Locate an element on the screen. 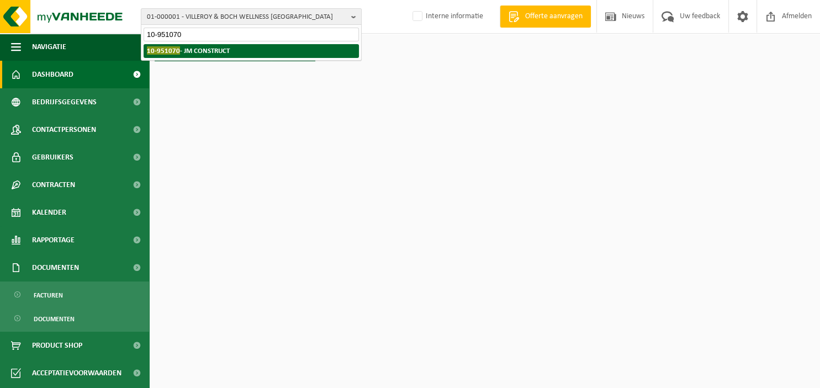  span: Acceptatievoorwaarden is located at coordinates (77, 373).